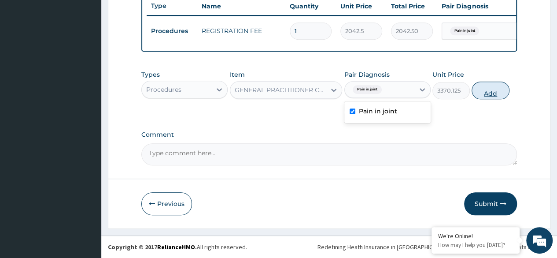  What do you see at coordinates (449, 74) in the screenshot?
I see `label: Unit Price` at bounding box center [449, 74].